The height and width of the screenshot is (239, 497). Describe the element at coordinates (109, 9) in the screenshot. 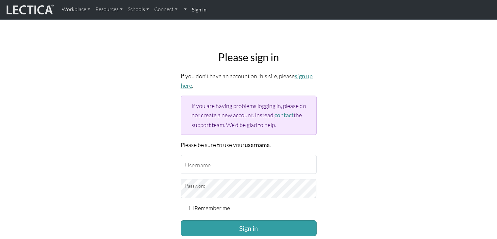

I see `a: Resources` at that location.